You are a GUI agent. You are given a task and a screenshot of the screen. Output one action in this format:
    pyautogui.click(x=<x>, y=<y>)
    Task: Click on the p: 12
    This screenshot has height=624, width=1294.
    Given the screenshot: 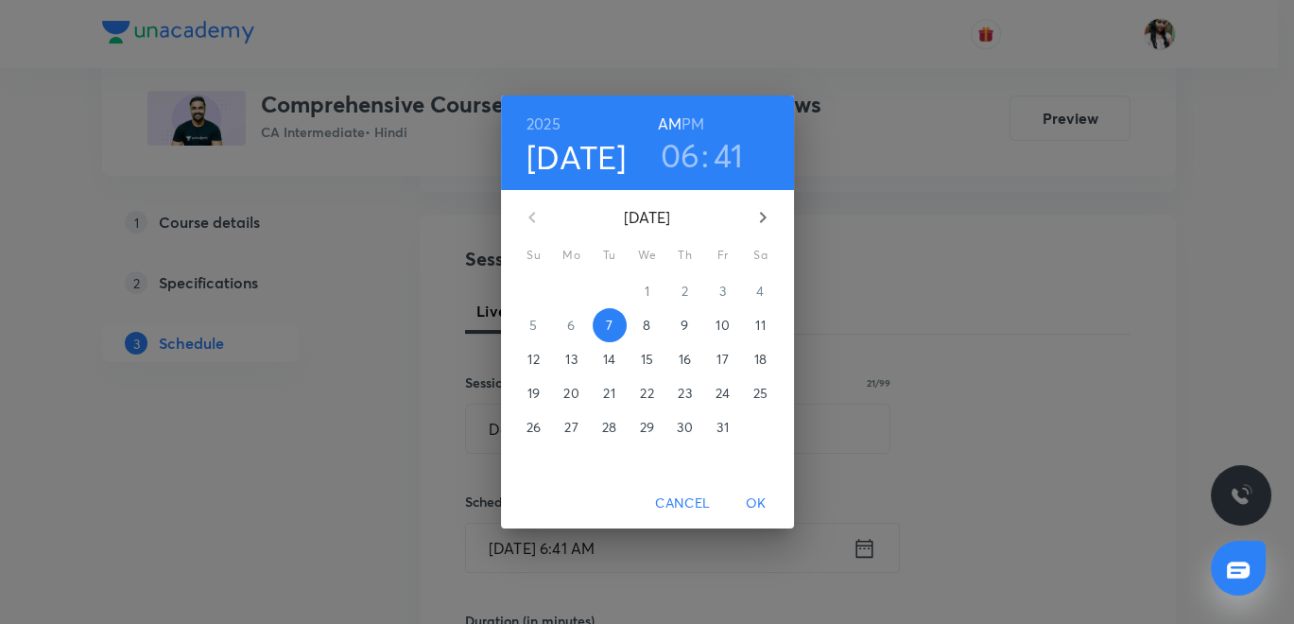 What is the action you would take?
    pyautogui.click(x=533, y=359)
    